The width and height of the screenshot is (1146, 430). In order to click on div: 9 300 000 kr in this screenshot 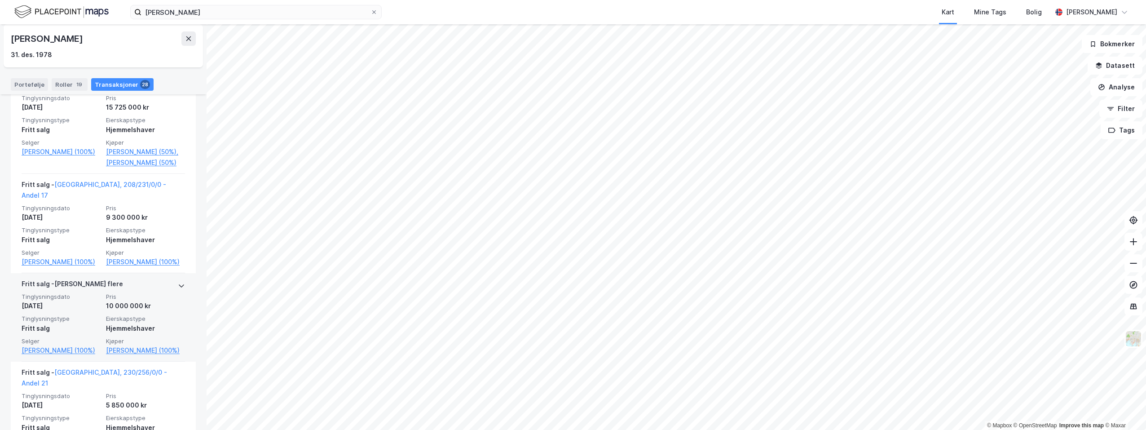, I will do `click(146, 217)`.